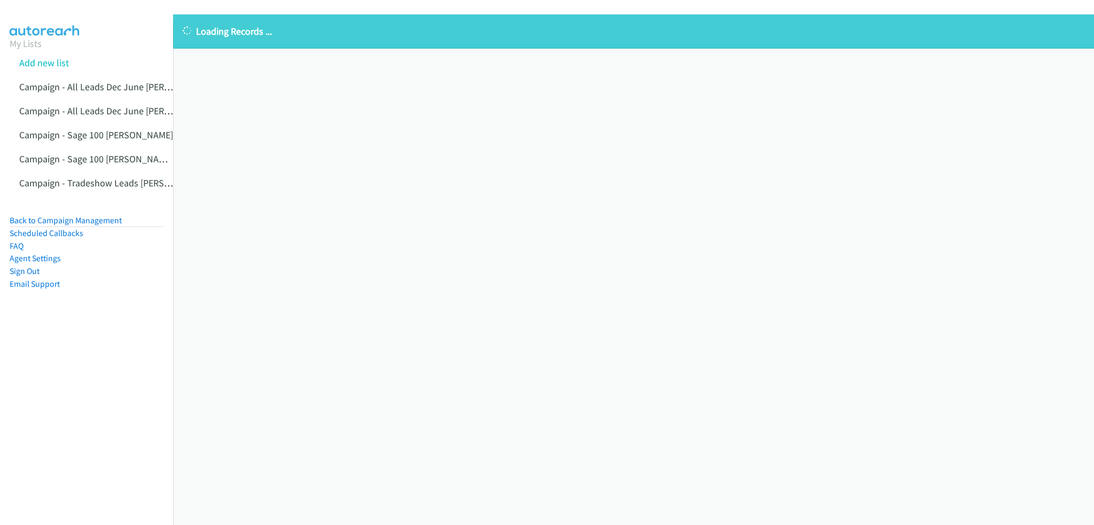 This screenshot has width=1094, height=525. I want to click on a: Add new list, so click(44, 62).